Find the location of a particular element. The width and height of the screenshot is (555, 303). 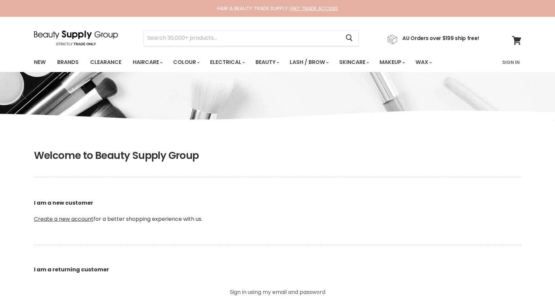

b: I am a returning customer is located at coordinates (71, 269).